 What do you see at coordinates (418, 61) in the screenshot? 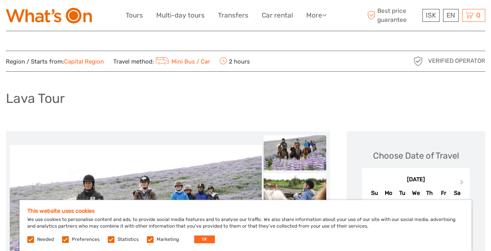
I see `img: verified_operator_grey_128.png` at bounding box center [418, 61].